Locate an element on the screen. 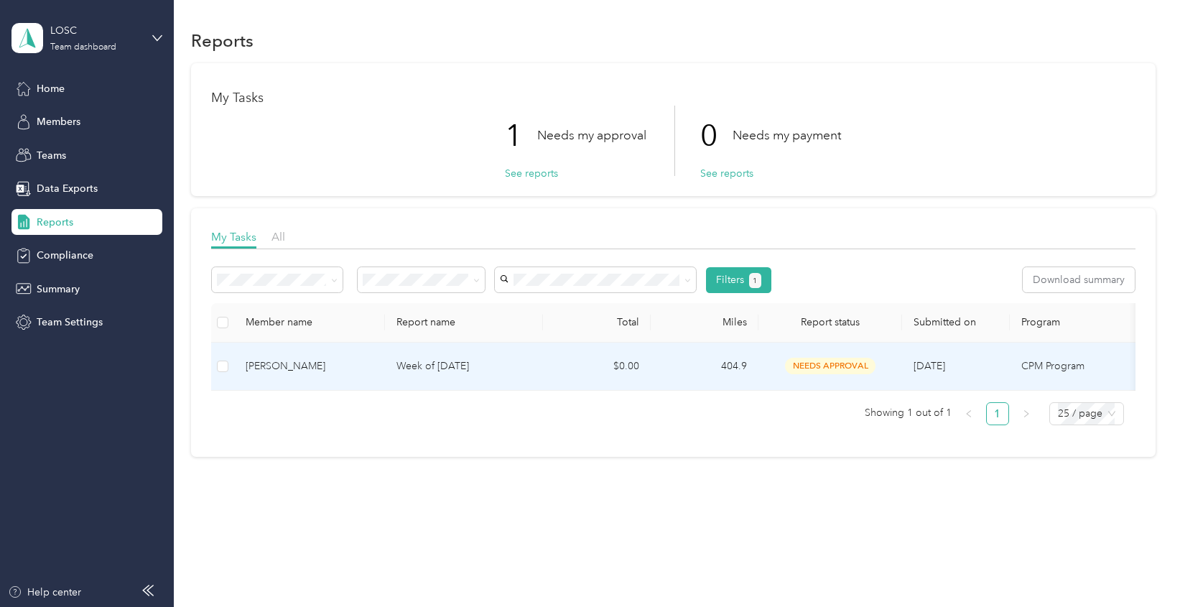 This screenshot has width=1180, height=607. div: Team dashboard is located at coordinates (83, 47).